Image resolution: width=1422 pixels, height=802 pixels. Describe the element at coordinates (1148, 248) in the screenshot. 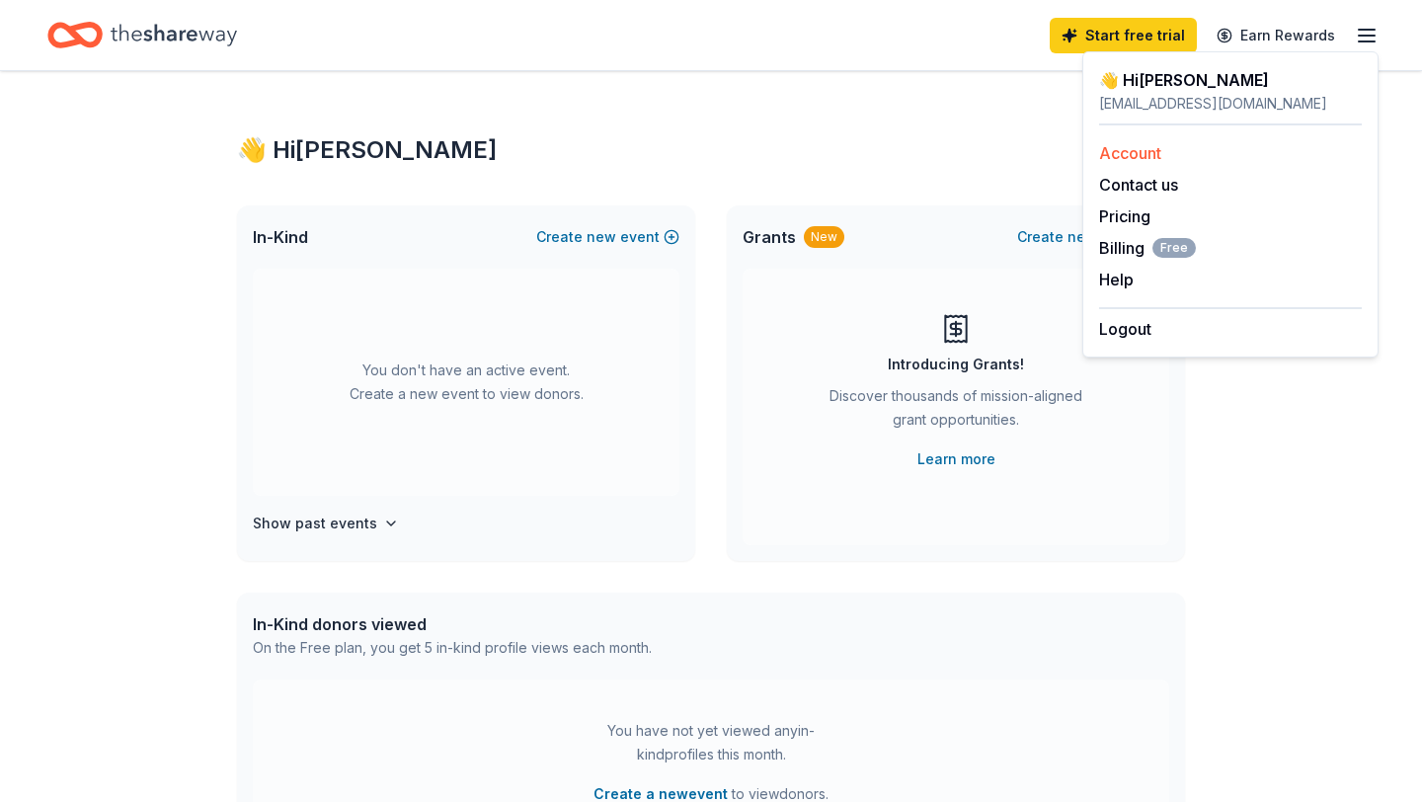

I see `span: Billing` at that location.